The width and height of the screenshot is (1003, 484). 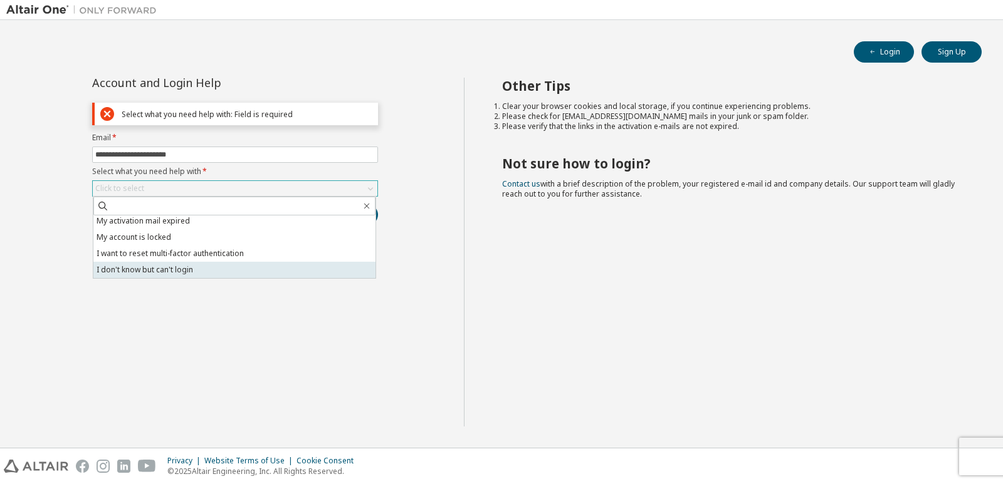 What do you see at coordinates (328, 461) in the screenshot?
I see `div: Cookie Consent` at bounding box center [328, 461].